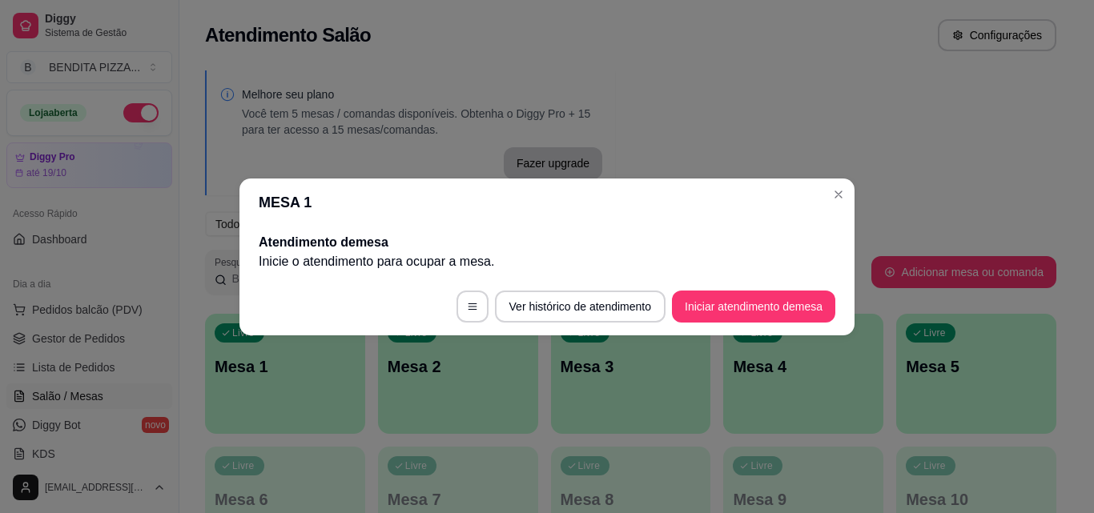 The image size is (1094, 513). Describe the element at coordinates (547, 243) in the screenshot. I see `h2: Atendimento de mesa` at that location.